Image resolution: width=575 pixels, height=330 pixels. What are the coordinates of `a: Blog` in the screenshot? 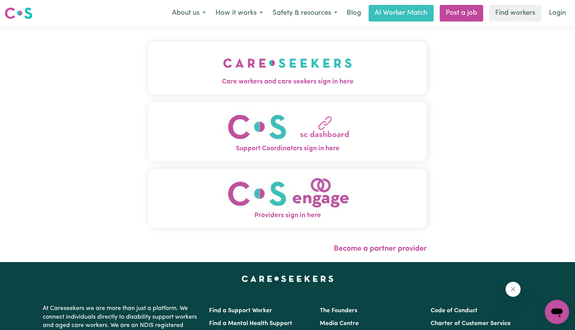 It's located at (354, 13).